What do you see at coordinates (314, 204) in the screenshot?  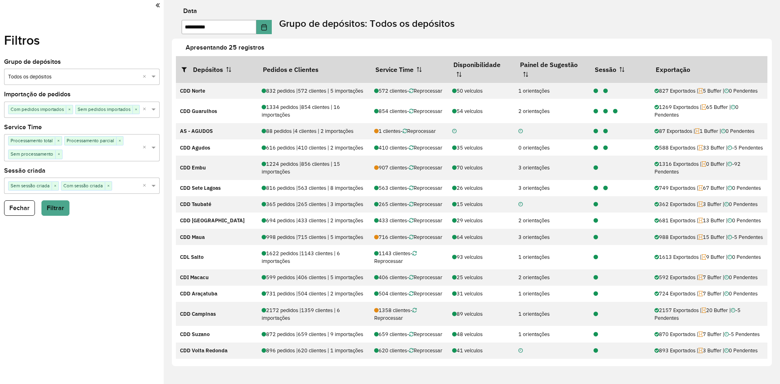 I see `div: 365 pedidos | 265 clientes | 3 importações` at bounding box center [314, 204].